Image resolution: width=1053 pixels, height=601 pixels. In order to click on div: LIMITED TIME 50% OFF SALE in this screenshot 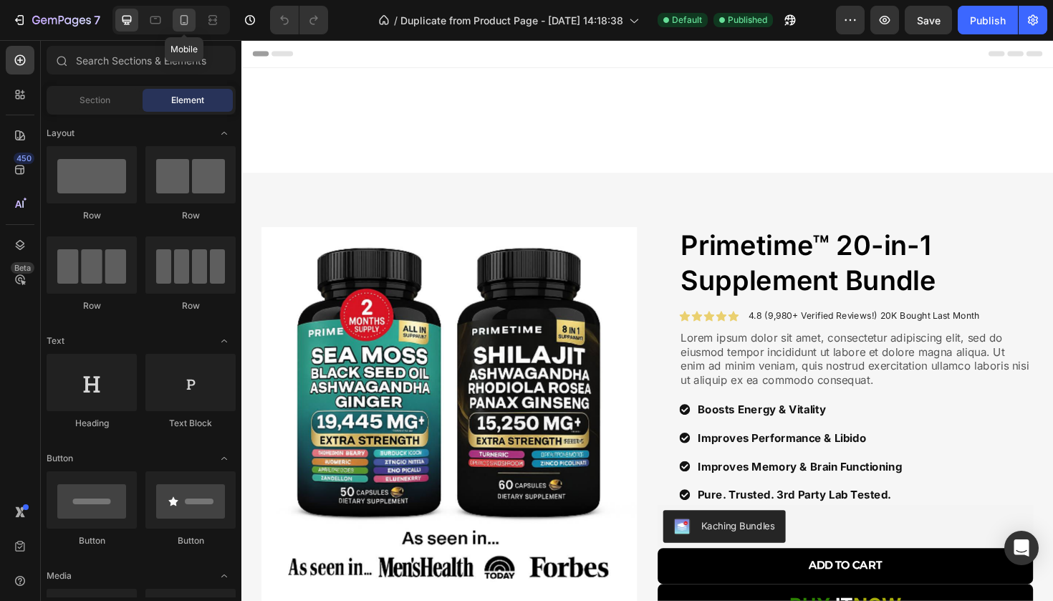, I will do `click(863, 85)`.